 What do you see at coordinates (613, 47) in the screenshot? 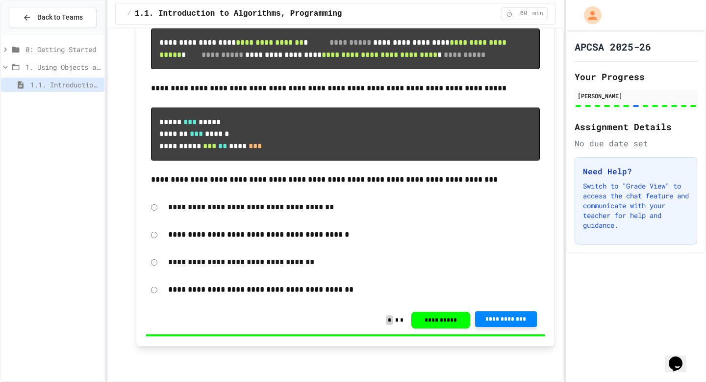
I see `h1: APCSA 2025-26` at bounding box center [613, 47].